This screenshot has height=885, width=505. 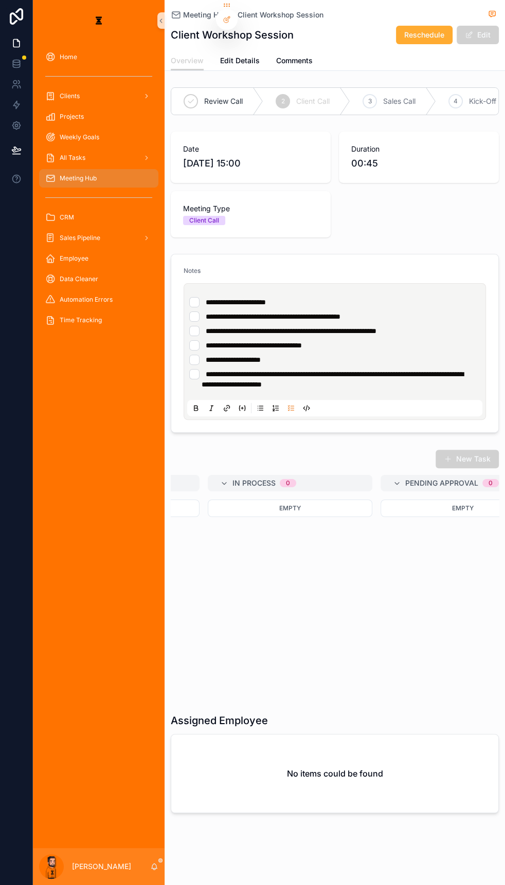 I want to click on span: Client Workshop Session, so click(x=280, y=15).